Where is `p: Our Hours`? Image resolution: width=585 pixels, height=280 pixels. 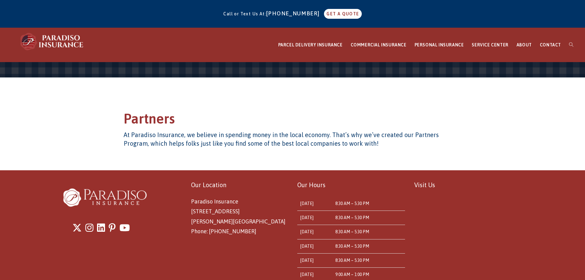 p: Our Hours is located at coordinates (351, 185).